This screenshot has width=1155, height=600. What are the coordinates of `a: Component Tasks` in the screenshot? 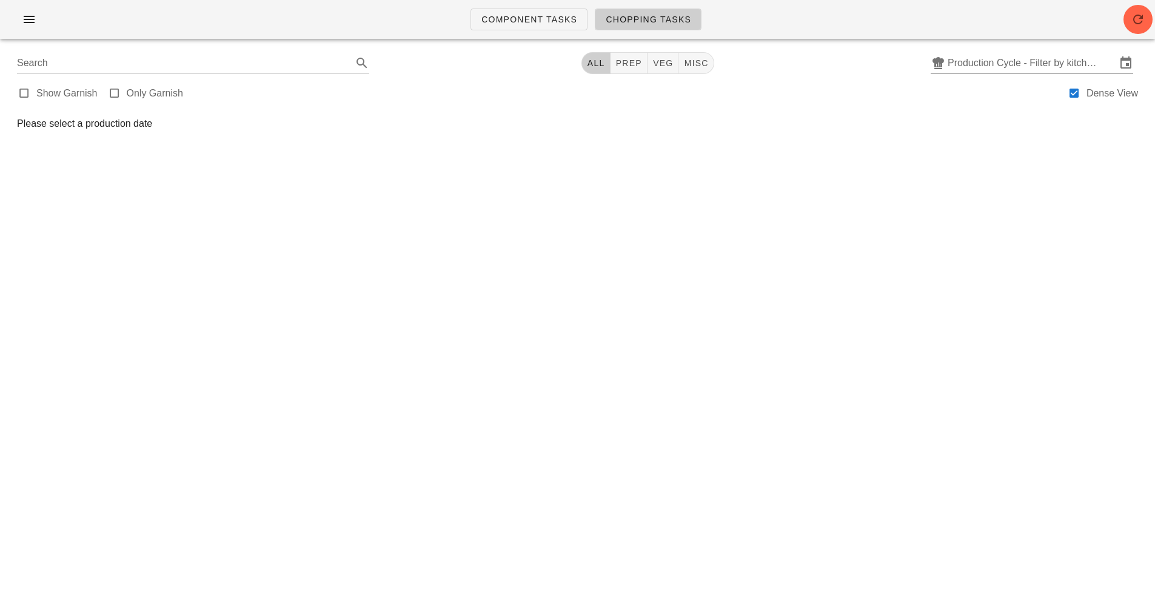 It's located at (529, 19).